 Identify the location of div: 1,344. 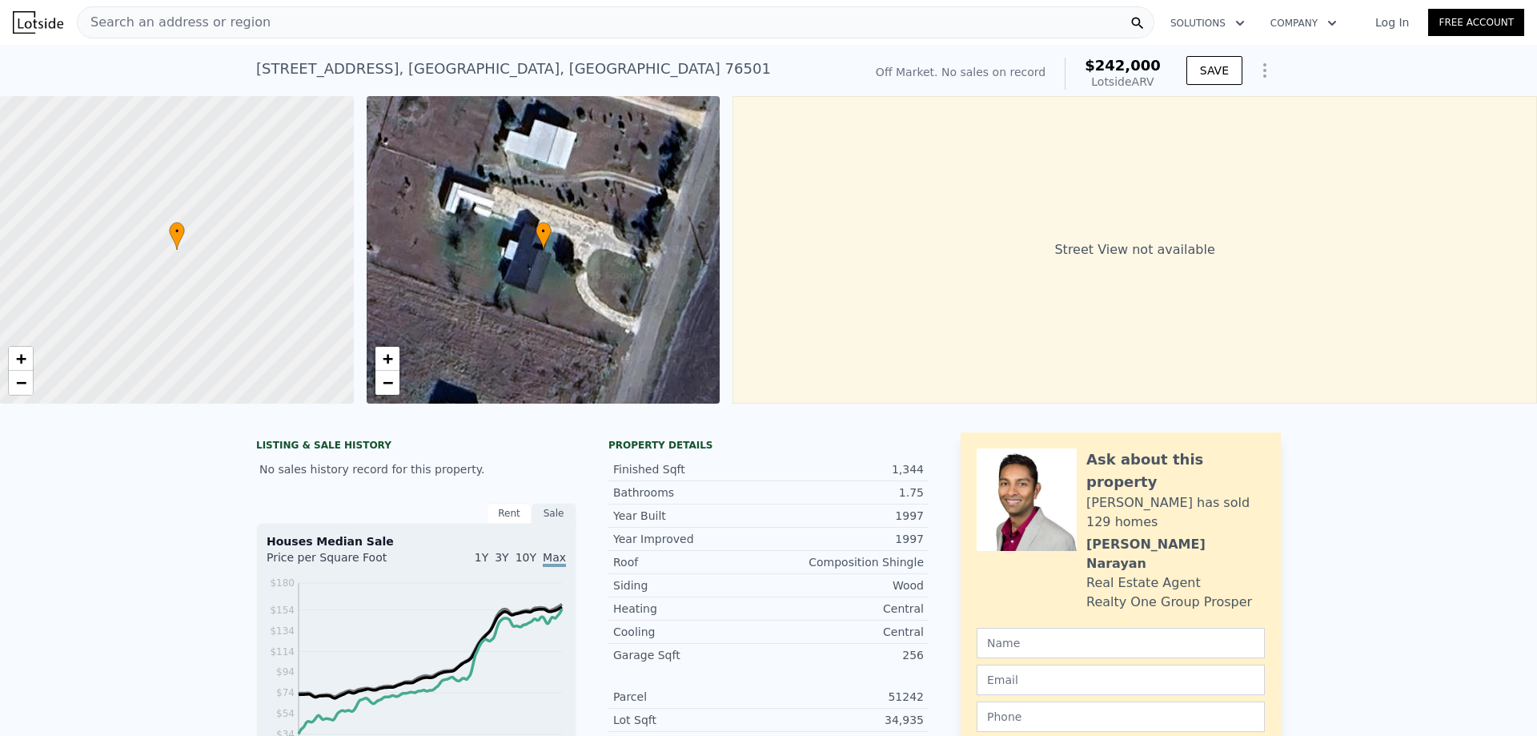
(846, 469).